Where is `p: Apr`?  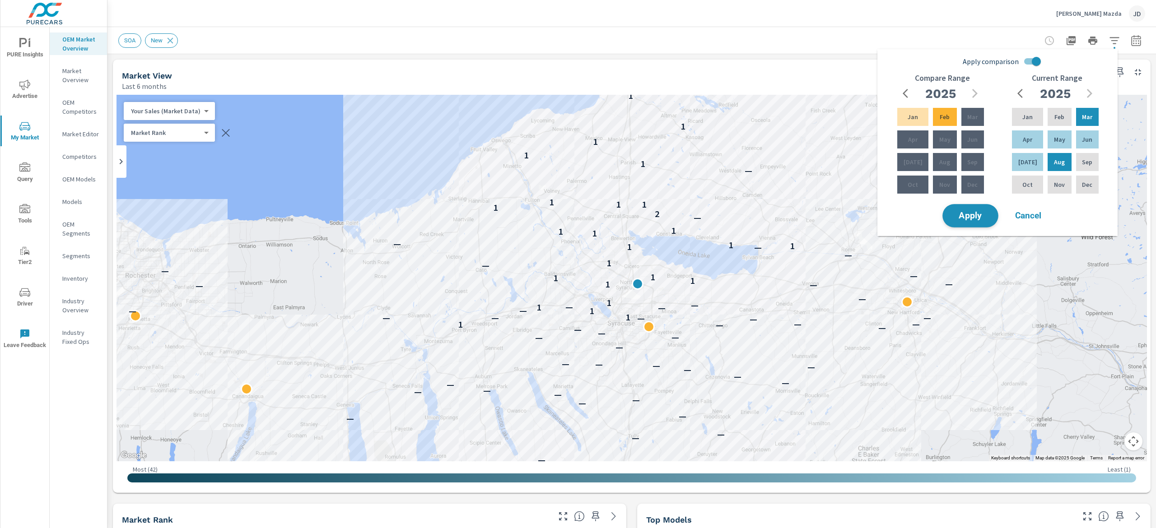 p: Apr is located at coordinates (913, 140).